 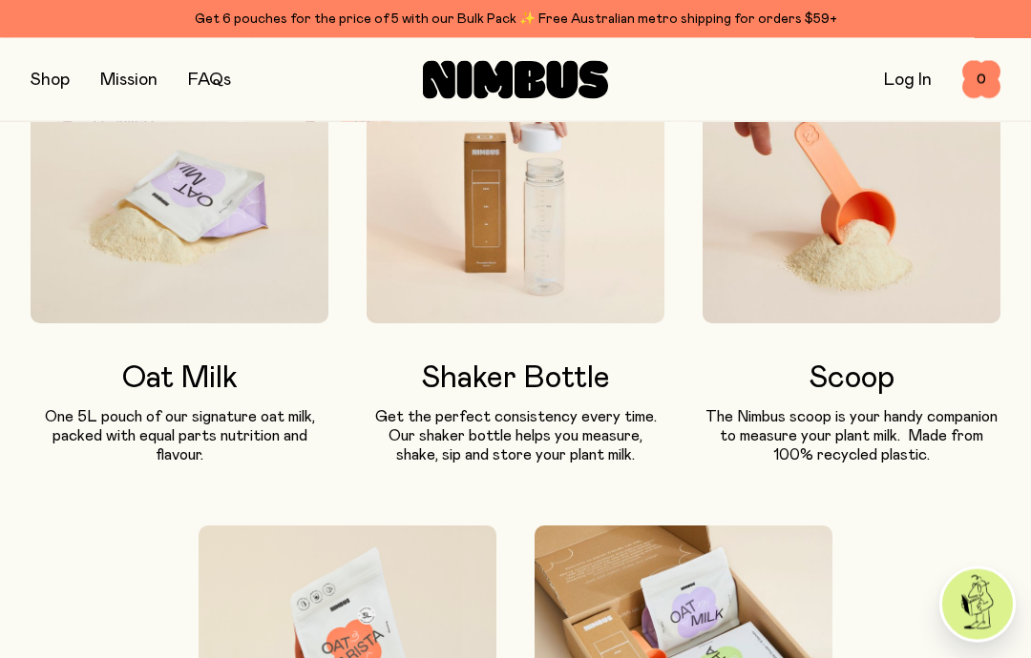 I want to click on img: agent, so click(x=977, y=605).